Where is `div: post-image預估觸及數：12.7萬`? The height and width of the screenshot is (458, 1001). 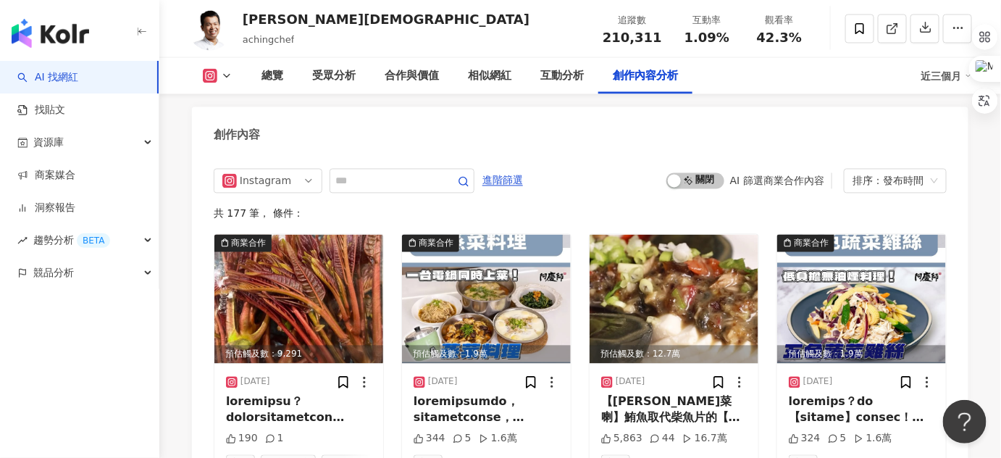
div: post-image預估觸及數：12.7萬 is located at coordinates (674, 299).